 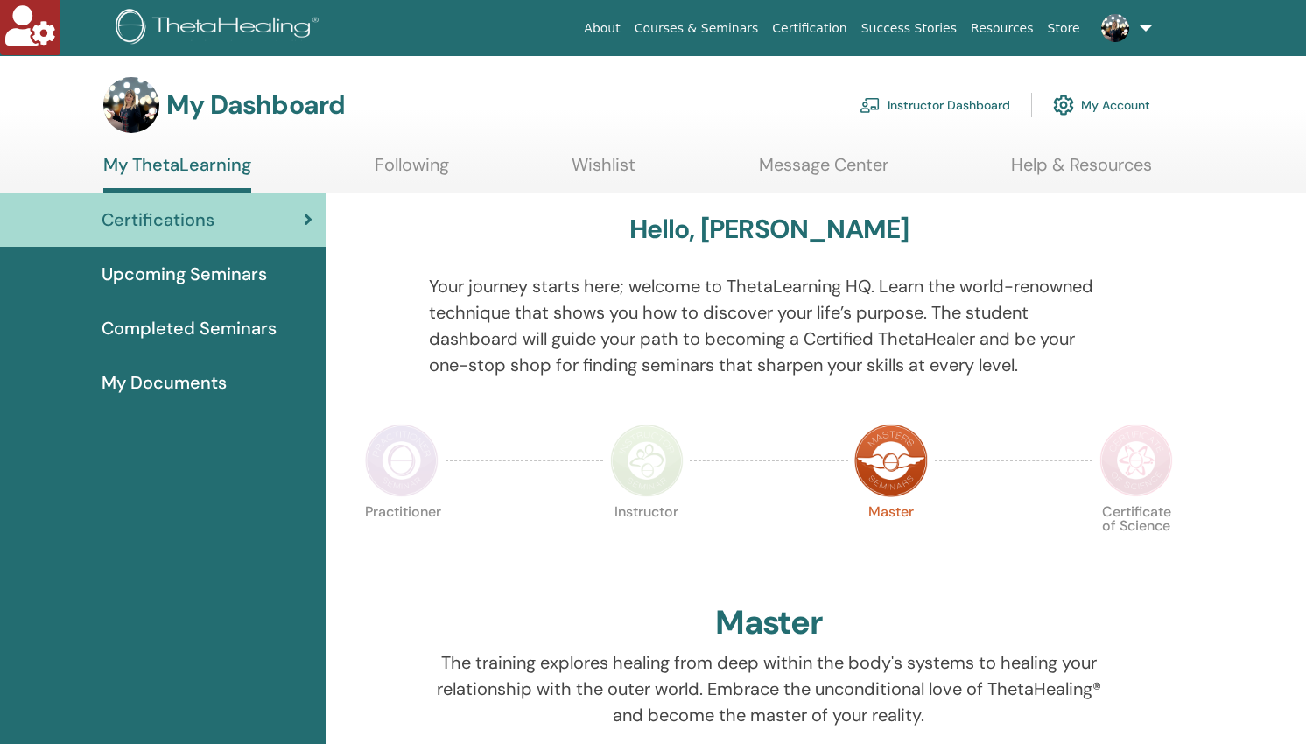 What do you see at coordinates (1136, 460) in the screenshot?
I see `img: Certificate of Science` at bounding box center [1136, 460].